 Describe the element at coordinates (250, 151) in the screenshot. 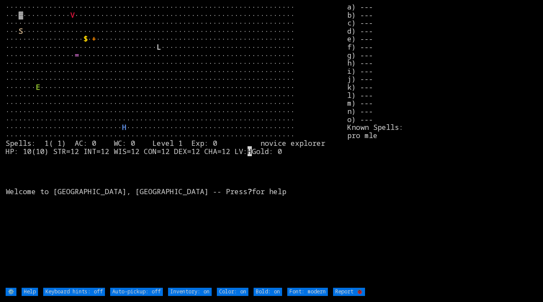

I see `mark: H` at that location.